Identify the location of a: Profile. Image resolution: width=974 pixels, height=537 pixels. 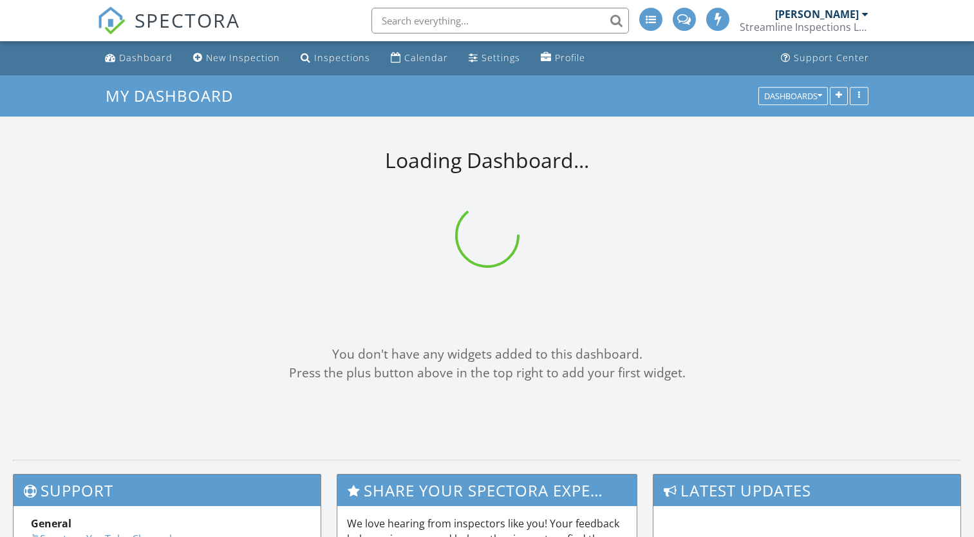
(563, 58).